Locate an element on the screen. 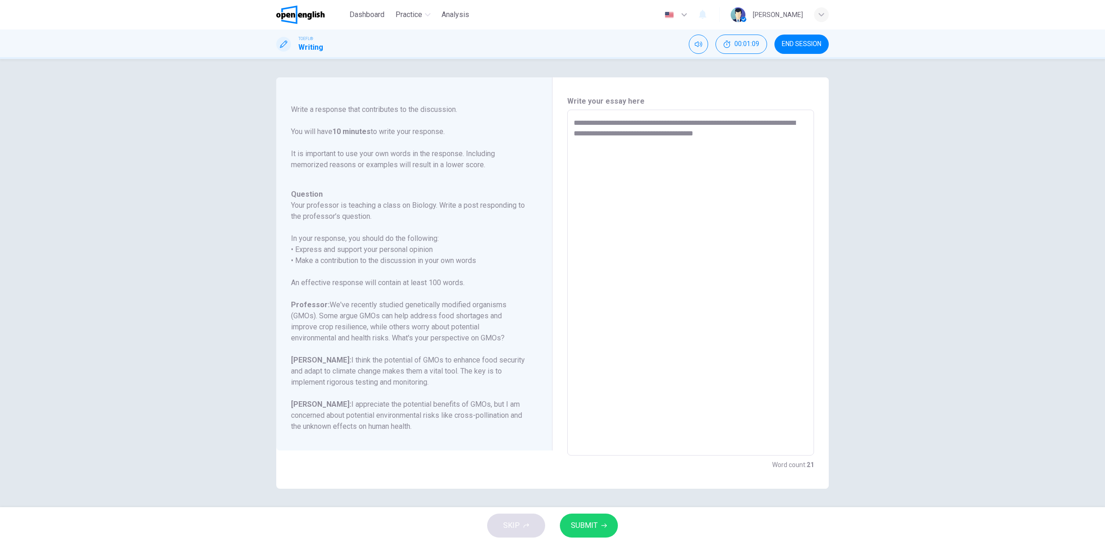  span: Analysis is located at coordinates (455, 15).